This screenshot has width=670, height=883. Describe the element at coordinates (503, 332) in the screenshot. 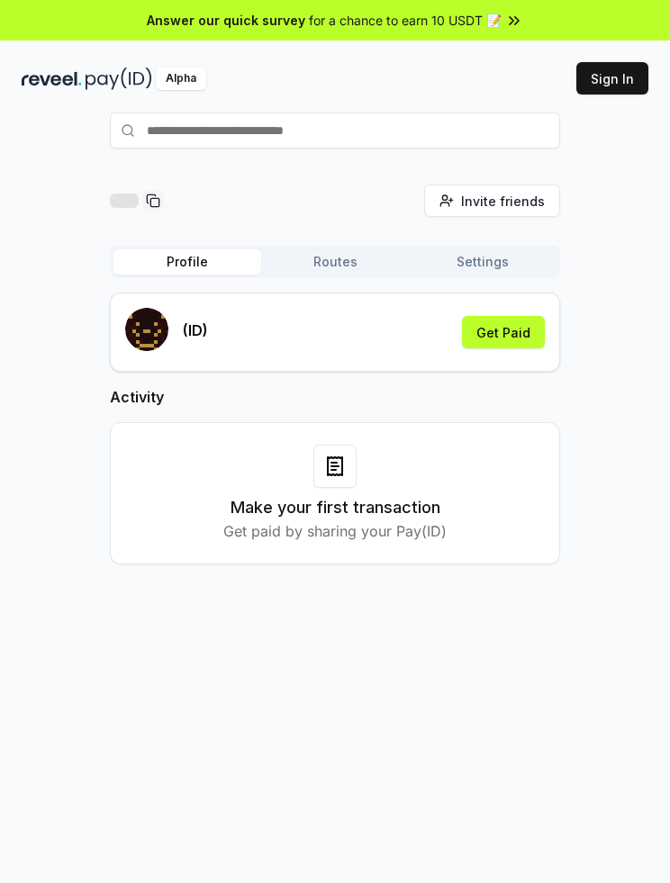

I see `button: Get Paid` at that location.